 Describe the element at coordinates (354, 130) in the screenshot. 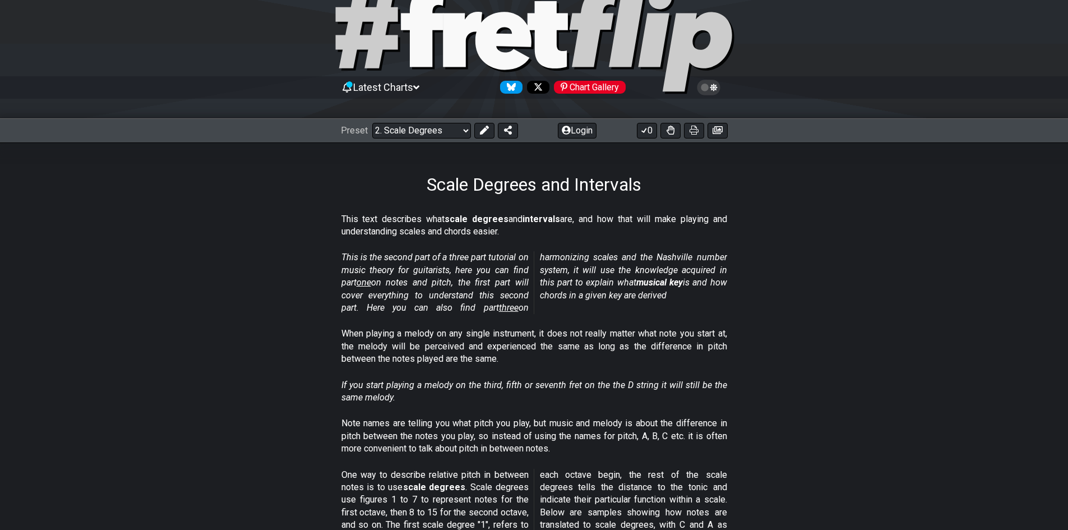

I see `span: Preset` at that location.